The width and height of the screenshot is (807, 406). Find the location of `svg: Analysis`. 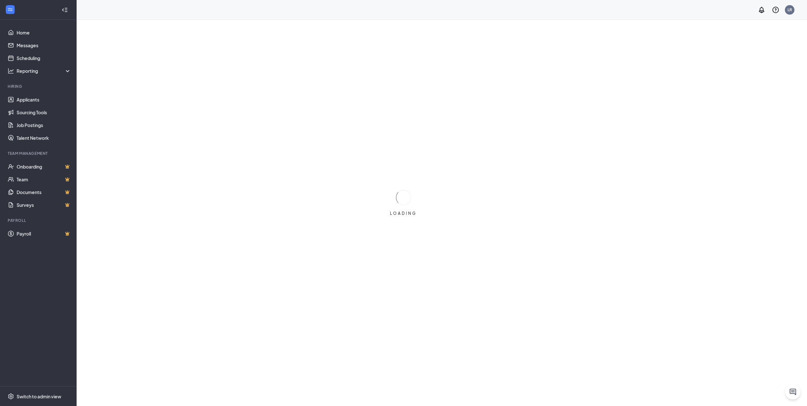

svg: Analysis is located at coordinates (11, 71).